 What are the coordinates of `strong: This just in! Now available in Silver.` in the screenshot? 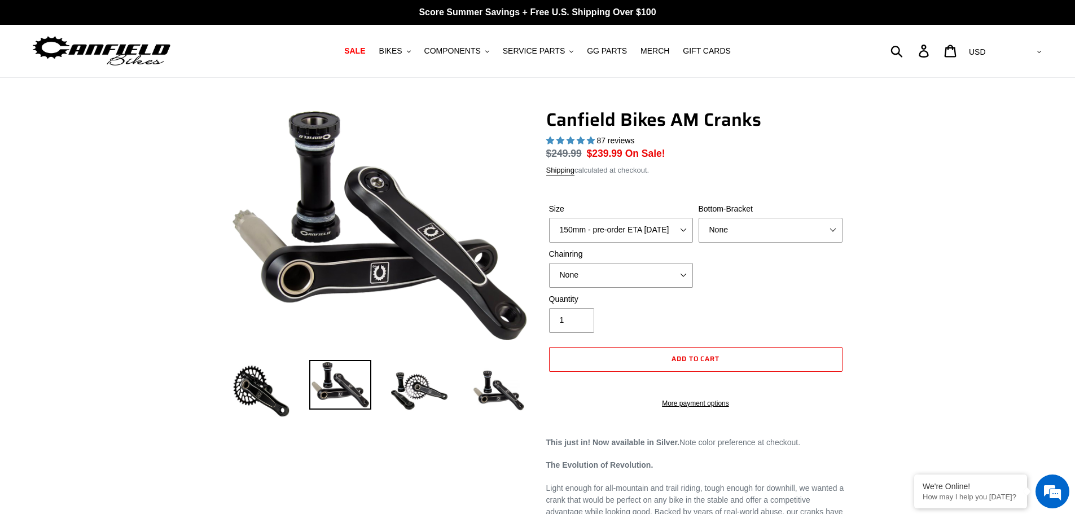 It's located at (613, 443).